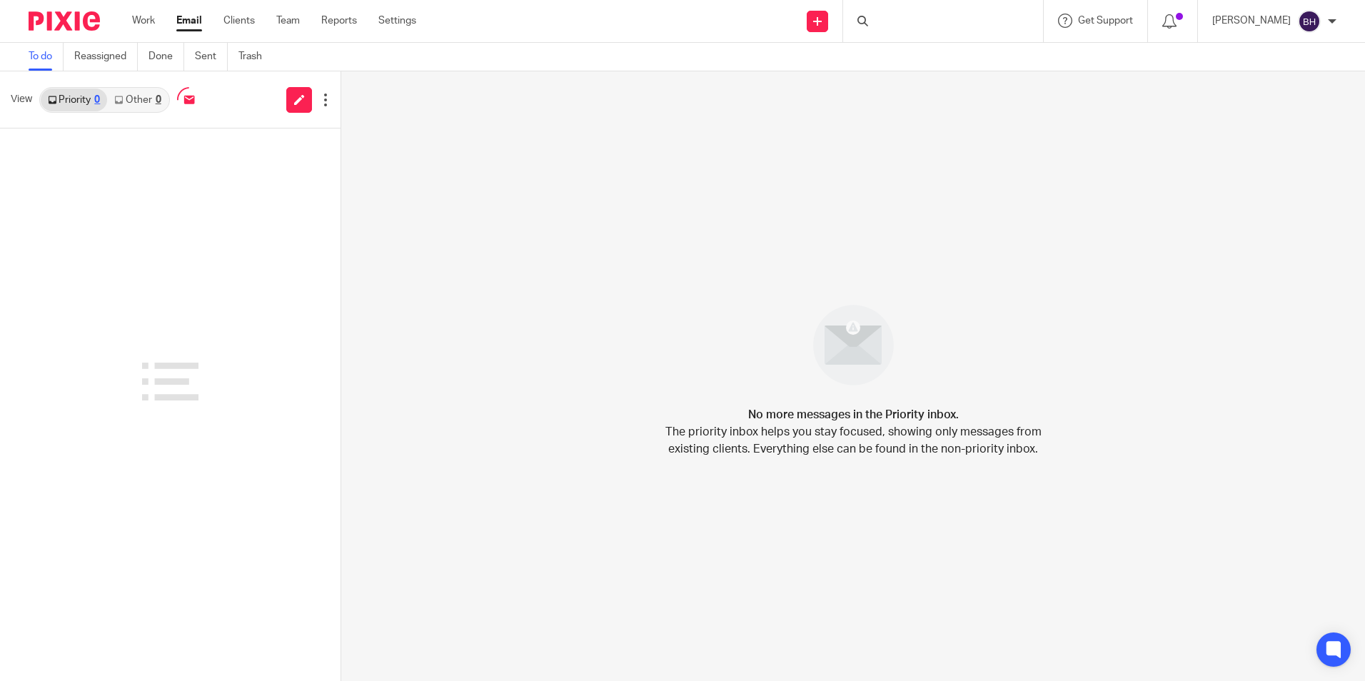 The image size is (1365, 681). Describe the element at coordinates (256, 56) in the screenshot. I see `a: Trash` at that location.